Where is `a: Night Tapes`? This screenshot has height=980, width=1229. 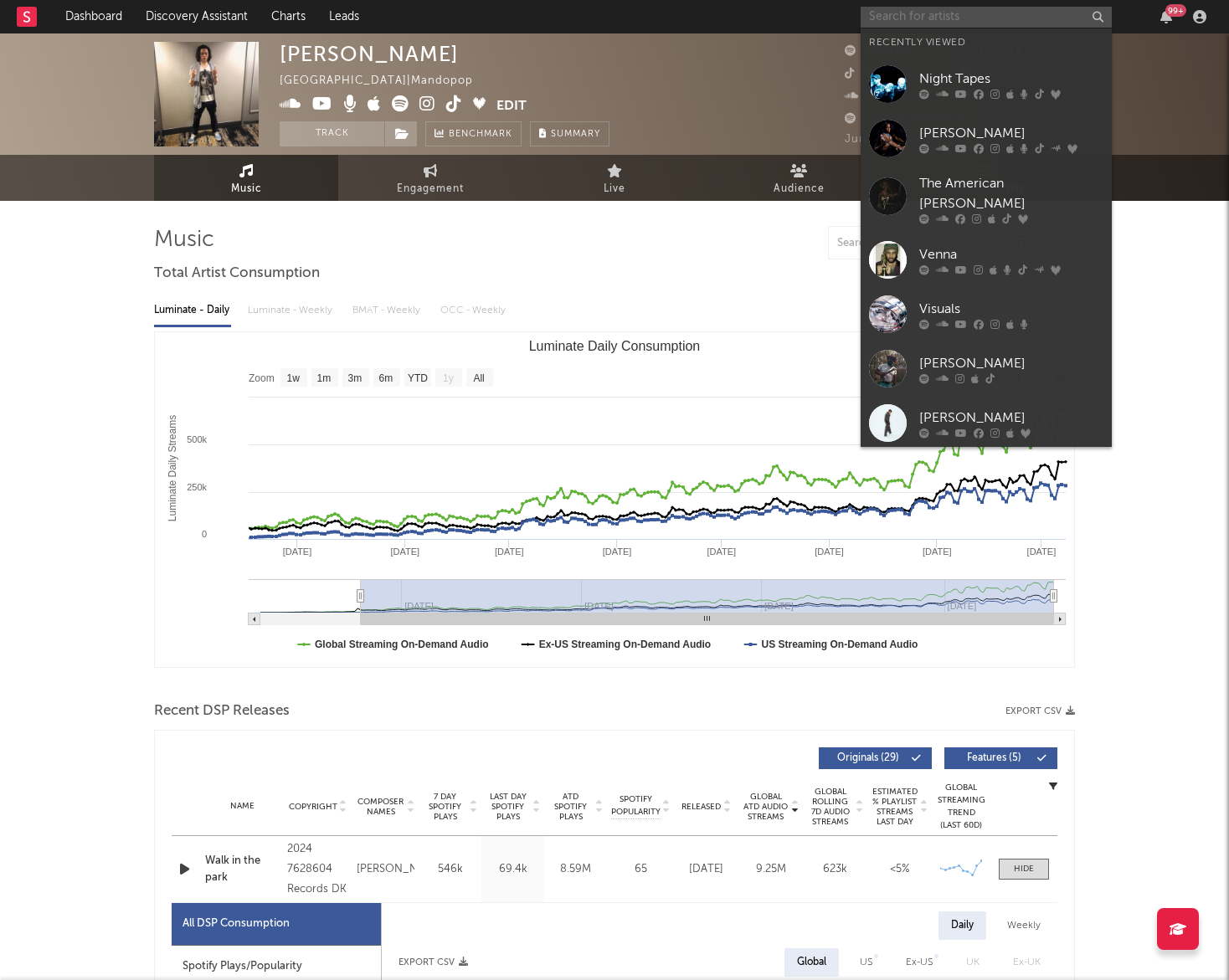
a: Night Tapes is located at coordinates (986, 84).